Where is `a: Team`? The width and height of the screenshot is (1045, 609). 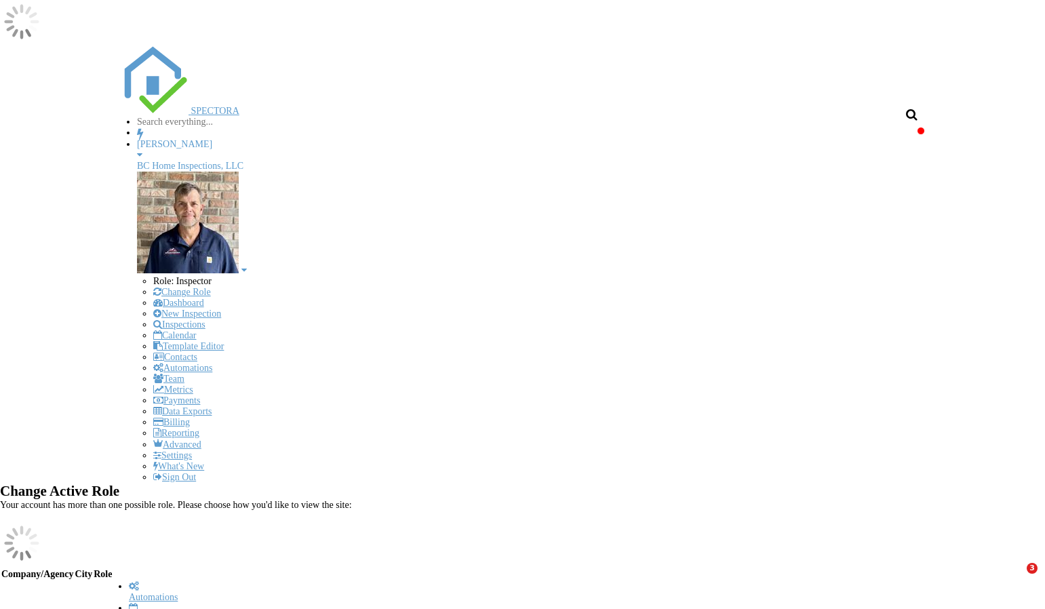 a: Team is located at coordinates (169, 379).